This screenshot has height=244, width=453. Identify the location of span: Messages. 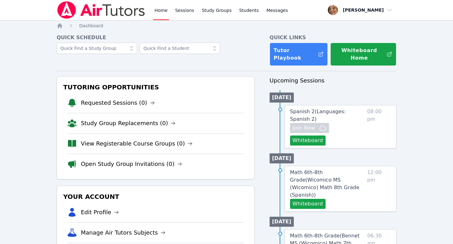
(277, 10).